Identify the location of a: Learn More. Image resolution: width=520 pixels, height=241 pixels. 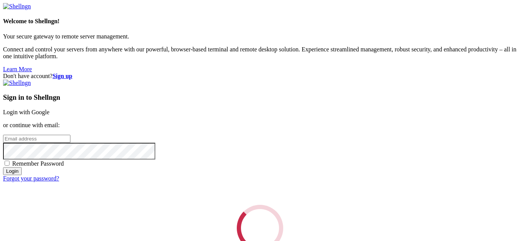
(18, 69).